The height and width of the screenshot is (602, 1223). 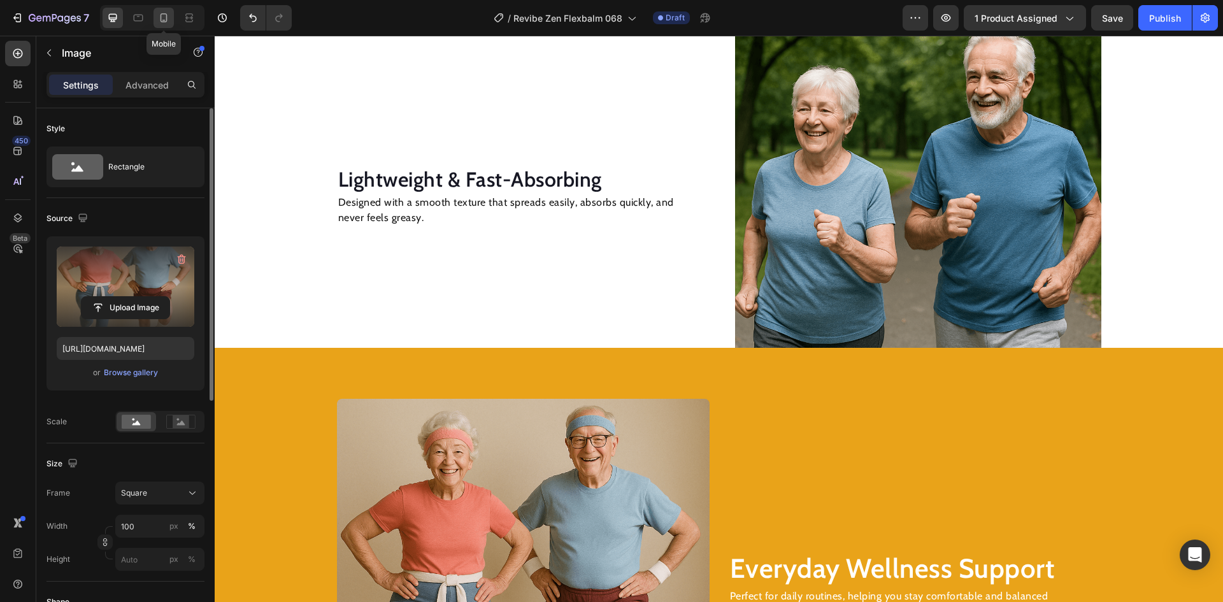 What do you see at coordinates (125, 308) in the screenshot?
I see `button: Upload Image` at bounding box center [125, 308].